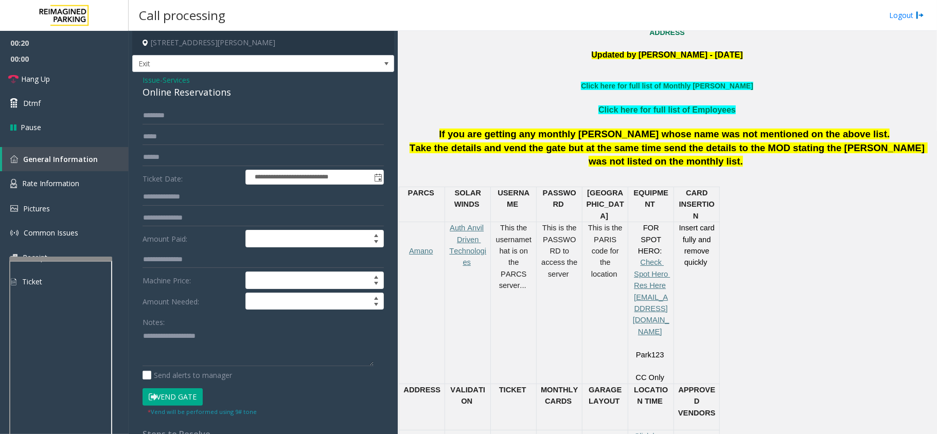 This screenshot has height=434, width=937. I want to click on h3: Call processing, so click(182, 15).